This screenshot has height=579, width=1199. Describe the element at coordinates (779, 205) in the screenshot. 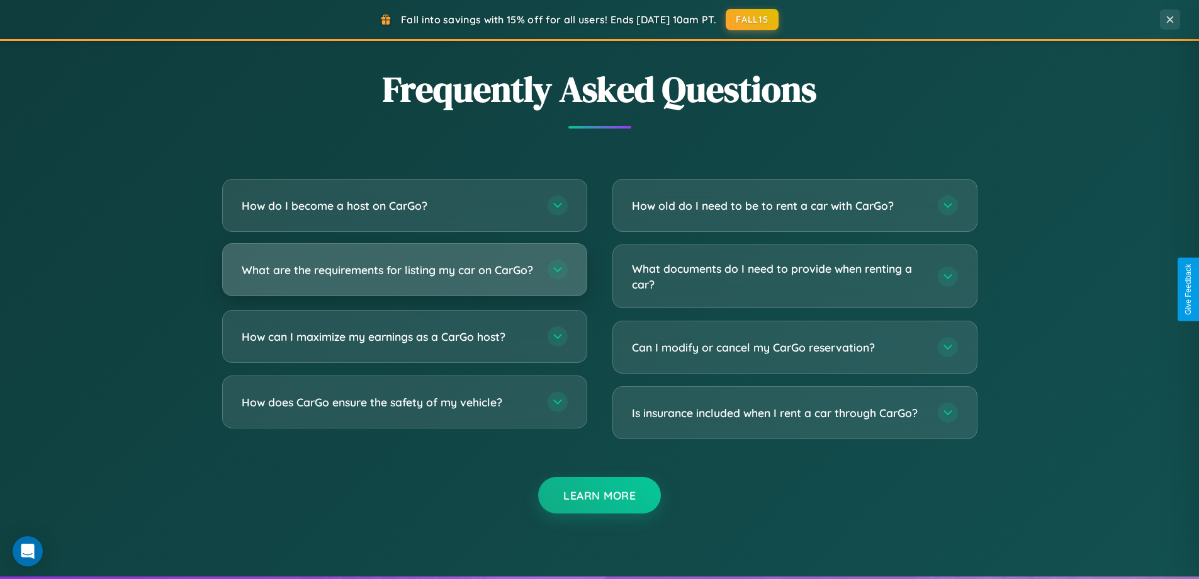

I see `h3: How old do I need to be to rent a car with CarGo?` at that location.